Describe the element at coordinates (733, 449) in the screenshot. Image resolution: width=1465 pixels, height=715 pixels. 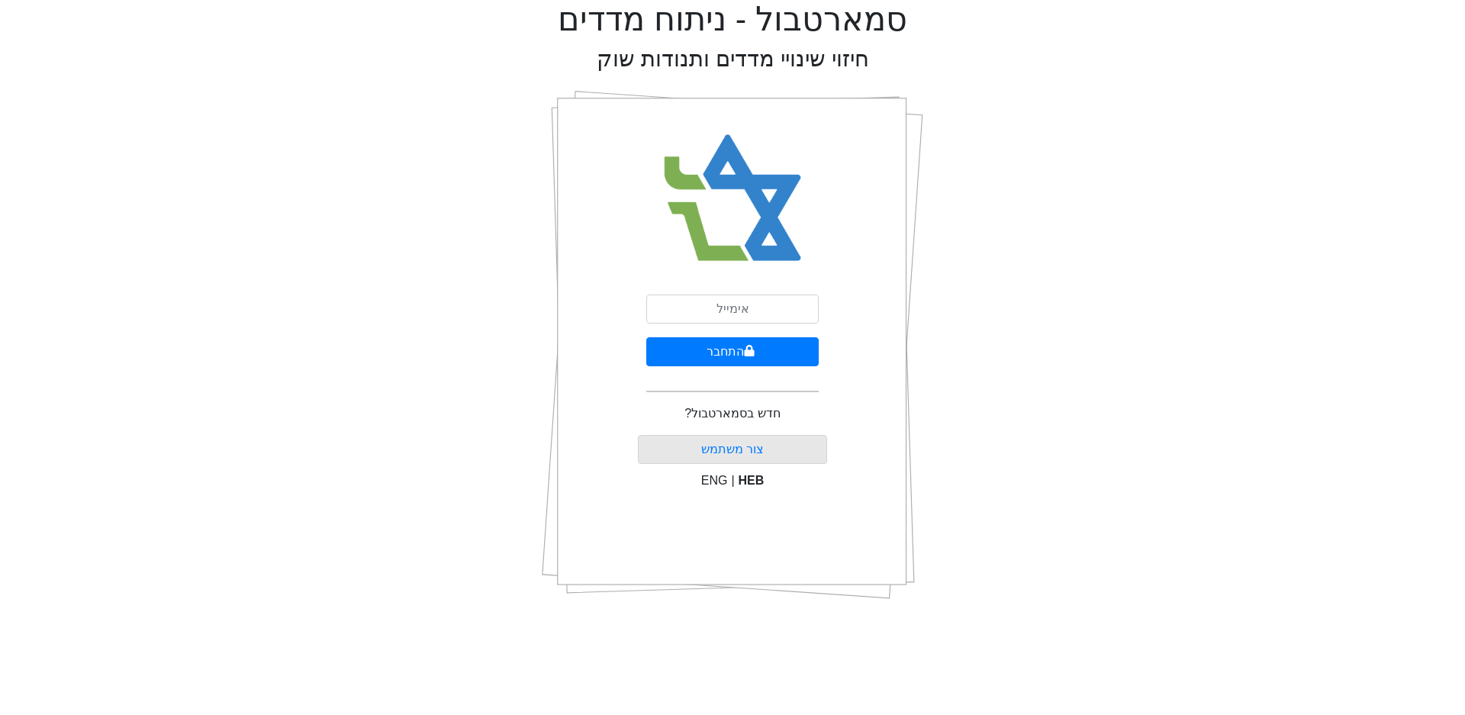
I see `a: צור משתמש` at that location.